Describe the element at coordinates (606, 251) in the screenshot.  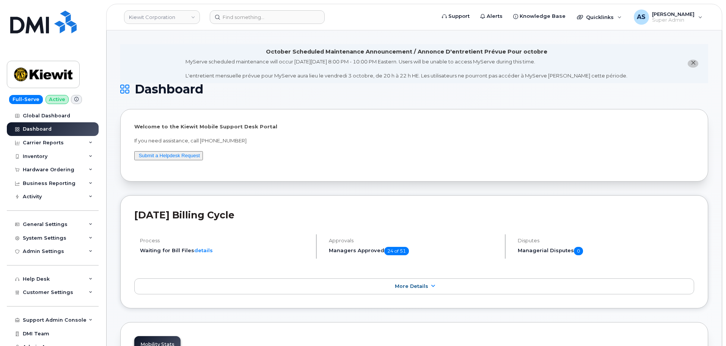
I see `h5: Managerial Disputes` at that location.